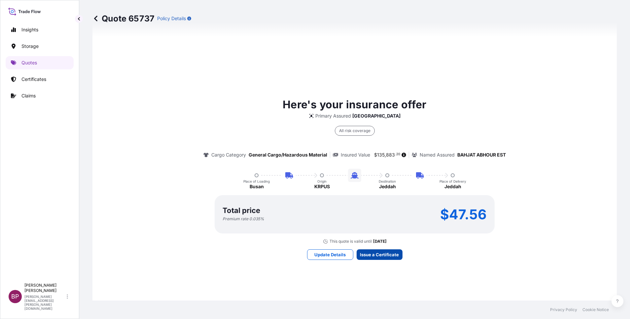  Describe the element at coordinates (330, 255) in the screenshot. I see `button: Update Details` at that location.